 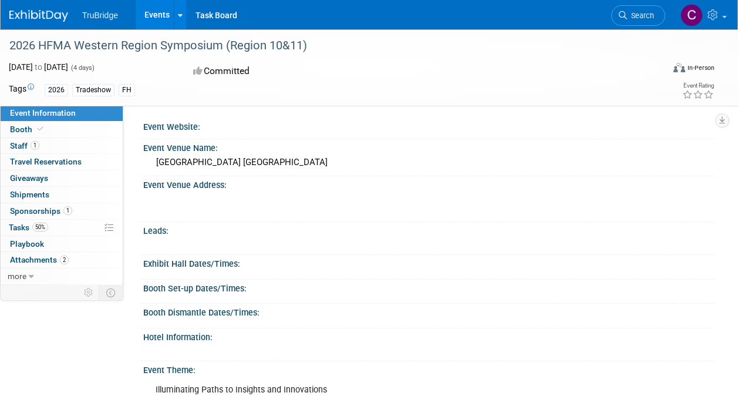 I want to click on span: Shipments, so click(x=29, y=194).